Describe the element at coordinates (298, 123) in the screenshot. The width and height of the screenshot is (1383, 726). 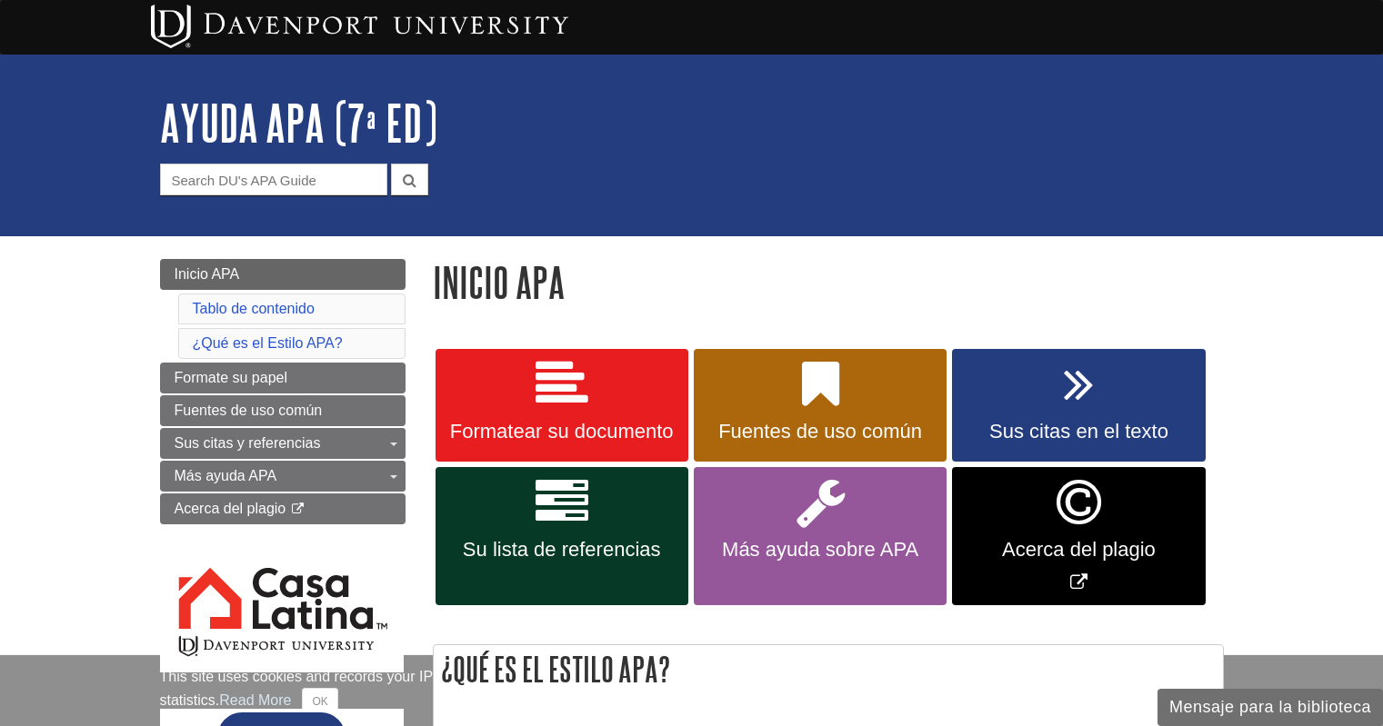
I see `a: AYUDA APA (7ª ED)` at that location.